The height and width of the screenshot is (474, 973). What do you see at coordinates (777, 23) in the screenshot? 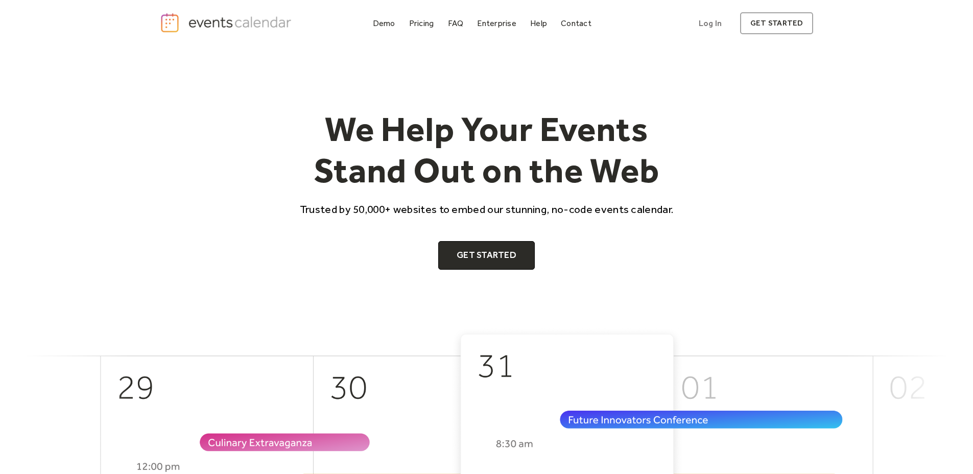
I see `a: get started` at bounding box center [777, 23].